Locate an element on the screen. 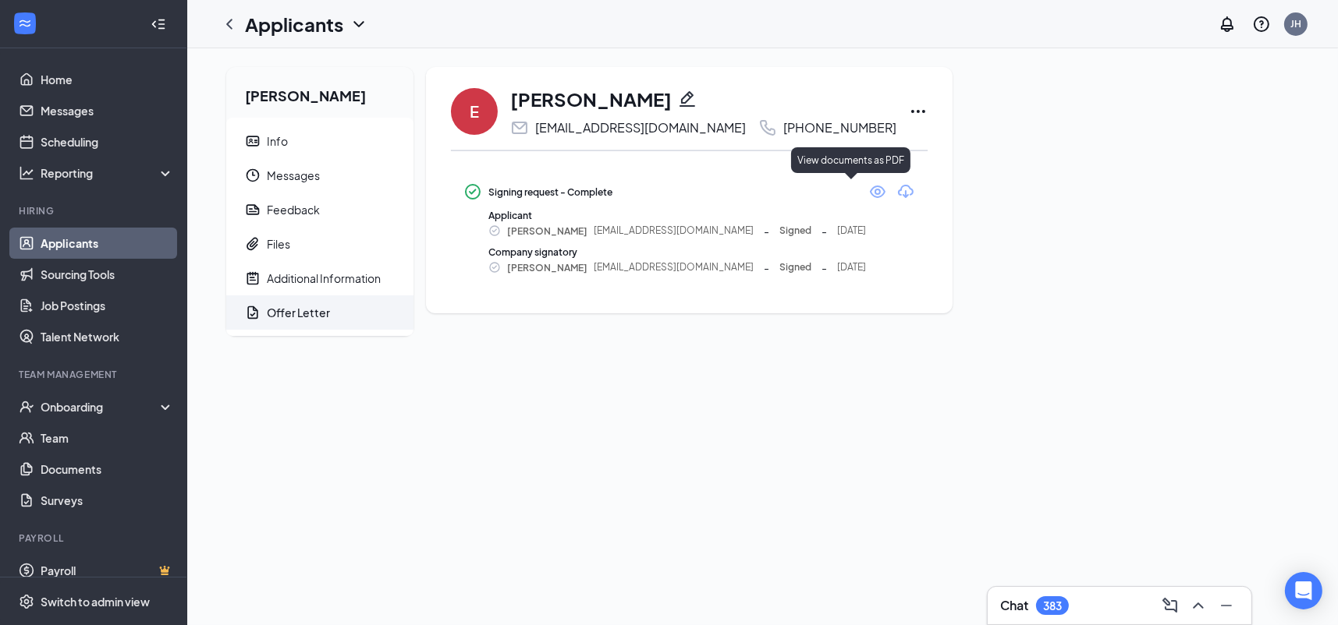 The image size is (1338, 625). div: Feedback is located at coordinates (293, 210).